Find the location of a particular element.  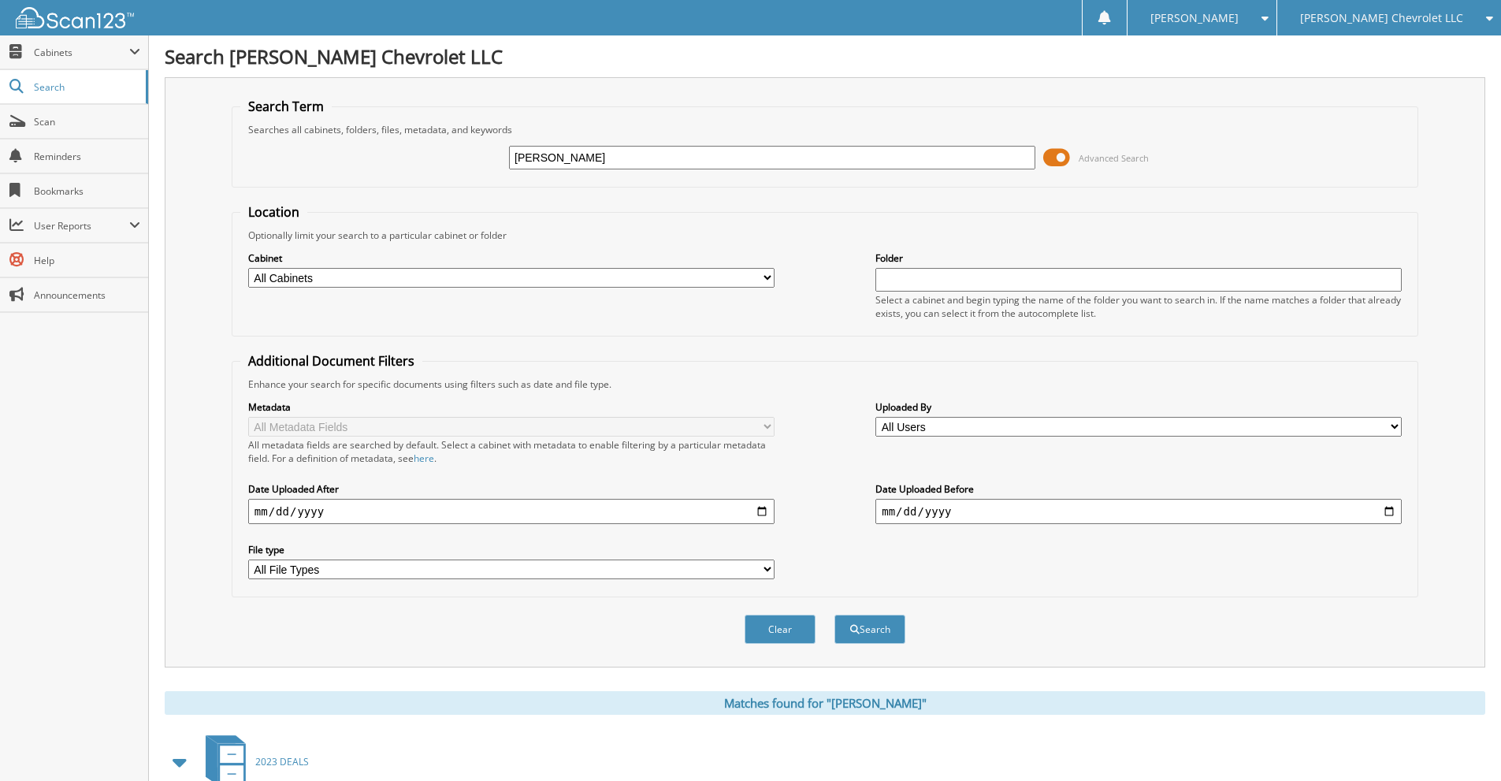

label: Date Uploaded Before is located at coordinates (1139, 489).